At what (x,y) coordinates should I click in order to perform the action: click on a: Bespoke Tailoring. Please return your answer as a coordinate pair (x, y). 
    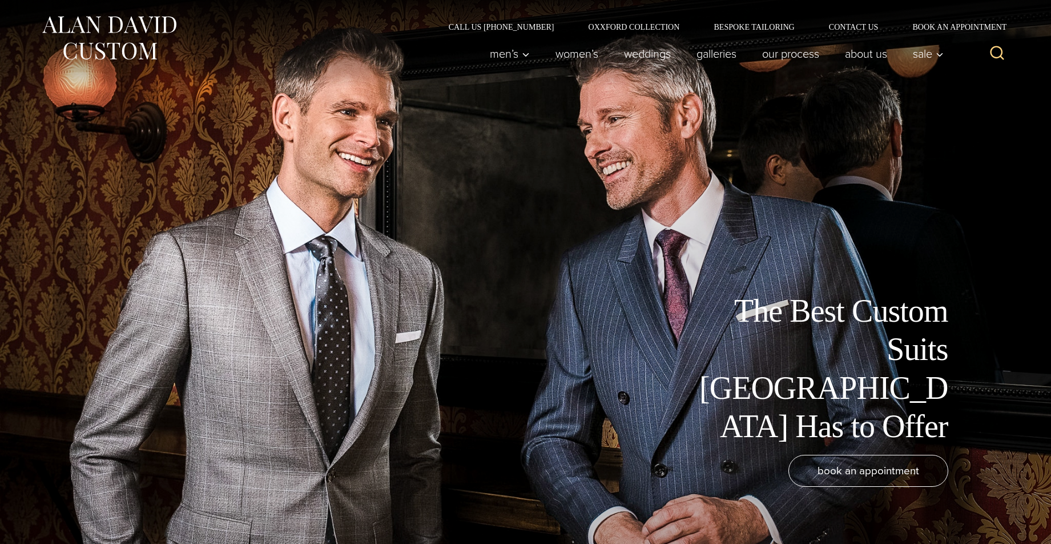
    Looking at the image, I should click on (754, 27).